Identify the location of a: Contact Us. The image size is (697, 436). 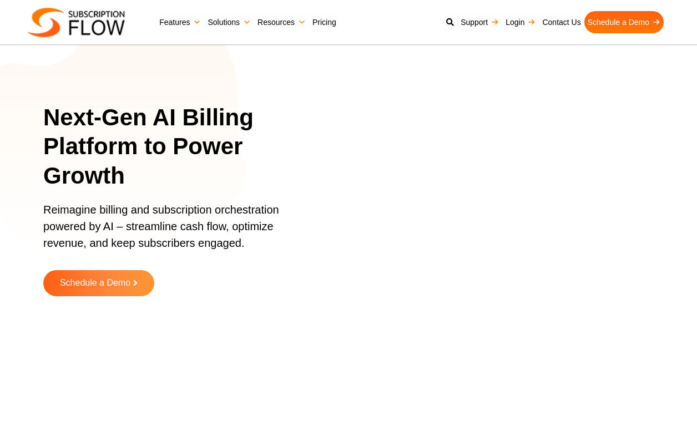
(561, 22).